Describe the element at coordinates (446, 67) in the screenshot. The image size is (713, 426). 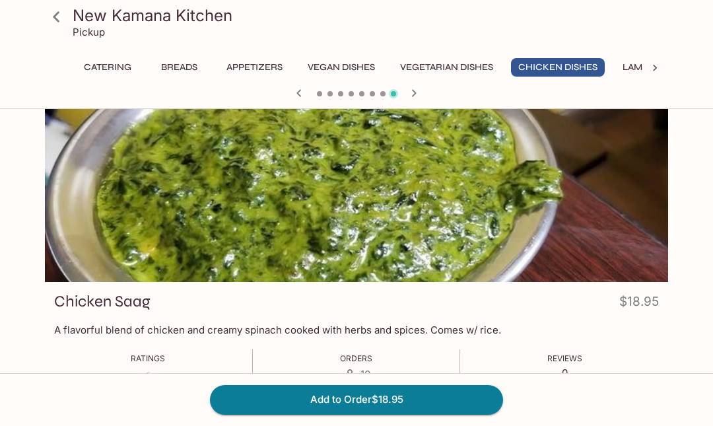
I see `button: Vegetarian Dishes` at that location.